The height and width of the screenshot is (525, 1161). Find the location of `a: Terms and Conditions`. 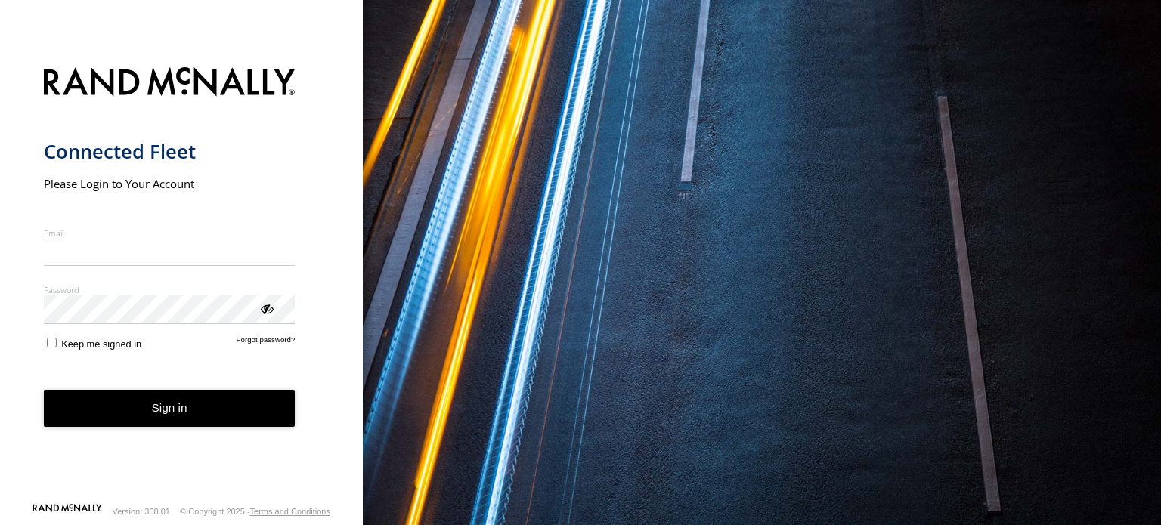

a: Terms and Conditions is located at coordinates (290, 512).